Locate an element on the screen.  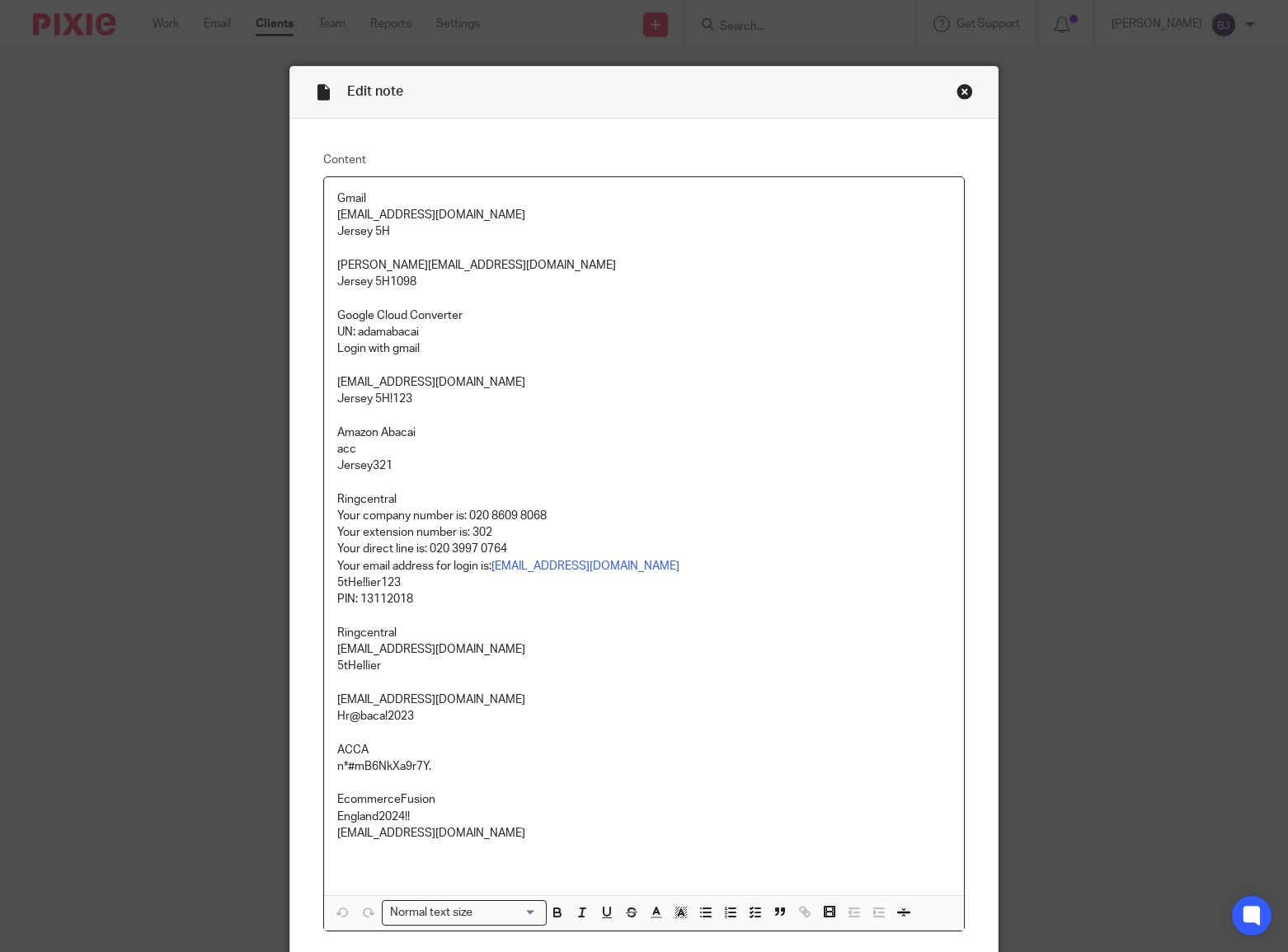
input: Search for option is located at coordinates (507, 913).